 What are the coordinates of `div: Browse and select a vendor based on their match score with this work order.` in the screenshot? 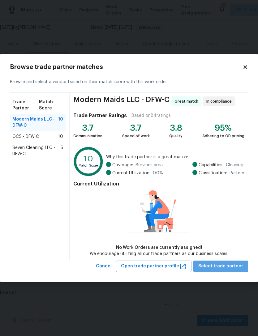 It's located at (129, 82).